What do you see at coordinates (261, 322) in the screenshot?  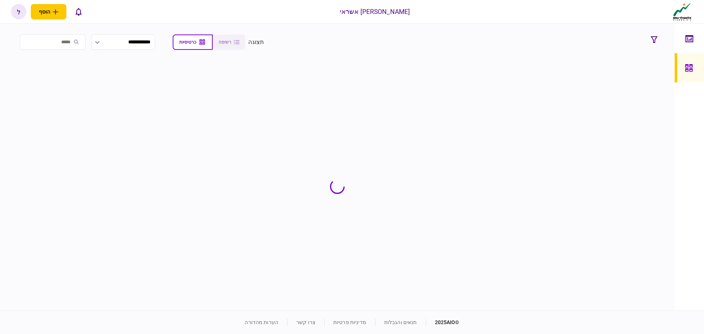 I see `a: הערות מהדורה` at bounding box center [261, 322].